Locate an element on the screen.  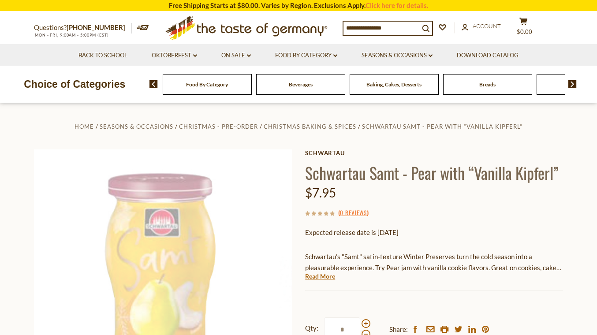
a: Download Catalog is located at coordinates (487, 56).